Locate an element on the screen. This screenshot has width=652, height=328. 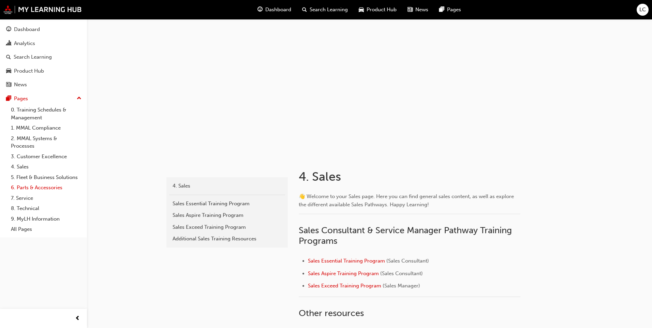
span: Product Hub is located at coordinates (382, 10).